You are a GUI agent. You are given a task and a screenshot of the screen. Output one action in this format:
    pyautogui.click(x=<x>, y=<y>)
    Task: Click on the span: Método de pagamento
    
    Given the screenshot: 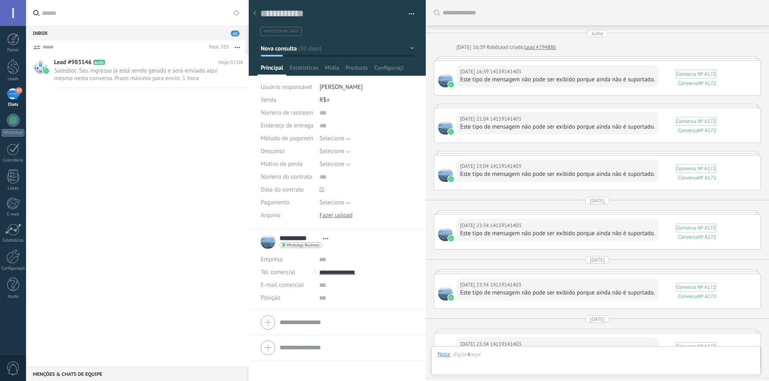 What is the action you would take?
    pyautogui.click(x=290, y=138)
    